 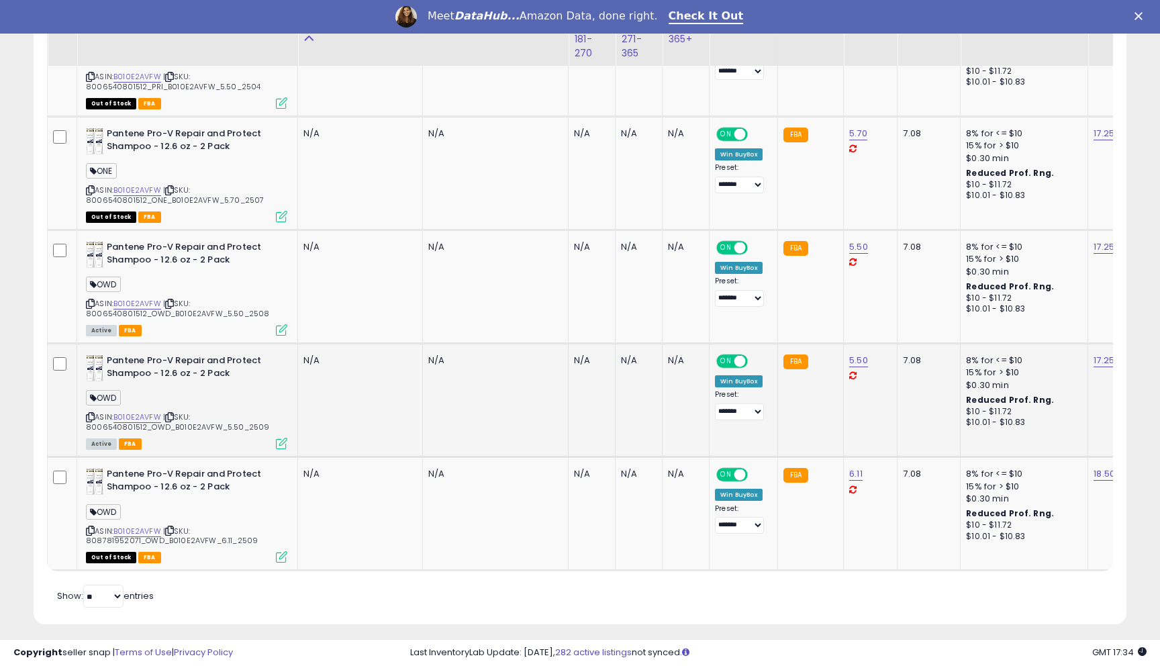 I want to click on a: 6.11, so click(x=856, y=474).